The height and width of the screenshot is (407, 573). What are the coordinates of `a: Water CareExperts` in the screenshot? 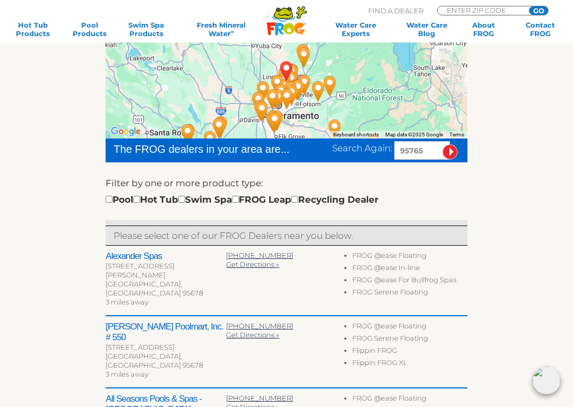 It's located at (355, 29).